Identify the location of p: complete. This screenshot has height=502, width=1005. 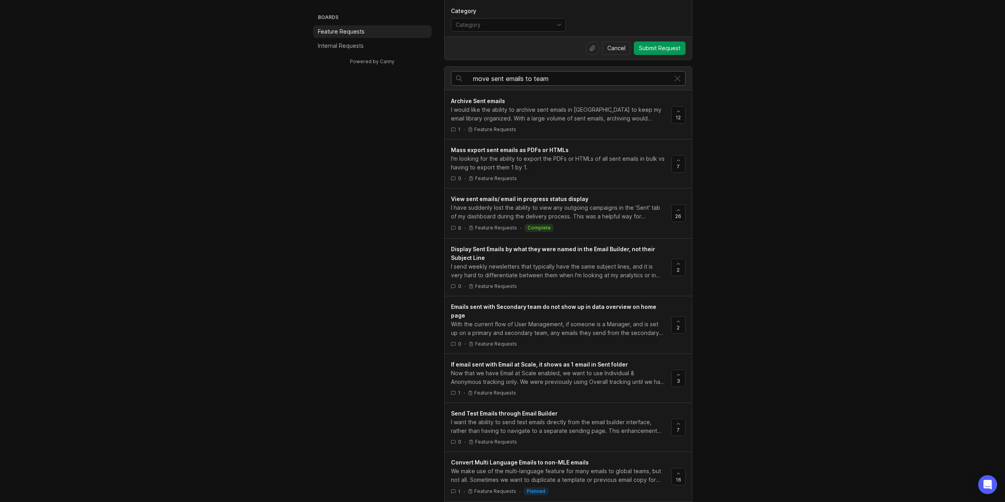
(539, 228).